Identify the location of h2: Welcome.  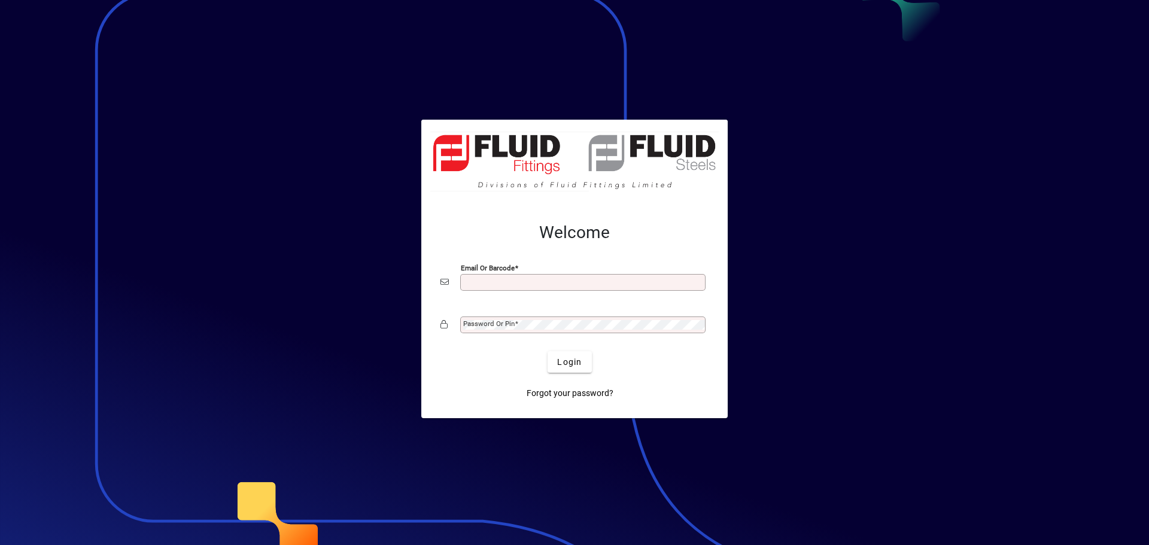
(574, 233).